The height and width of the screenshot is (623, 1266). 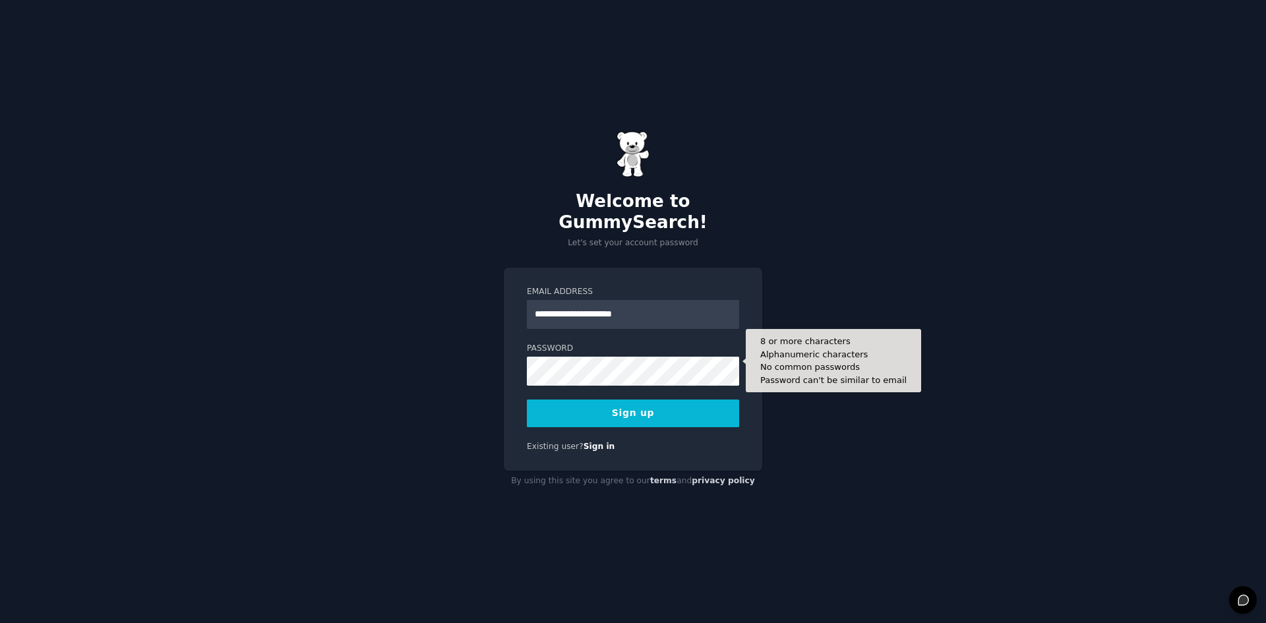 What do you see at coordinates (633, 154) in the screenshot?
I see `img: Gummy Bear` at bounding box center [633, 154].